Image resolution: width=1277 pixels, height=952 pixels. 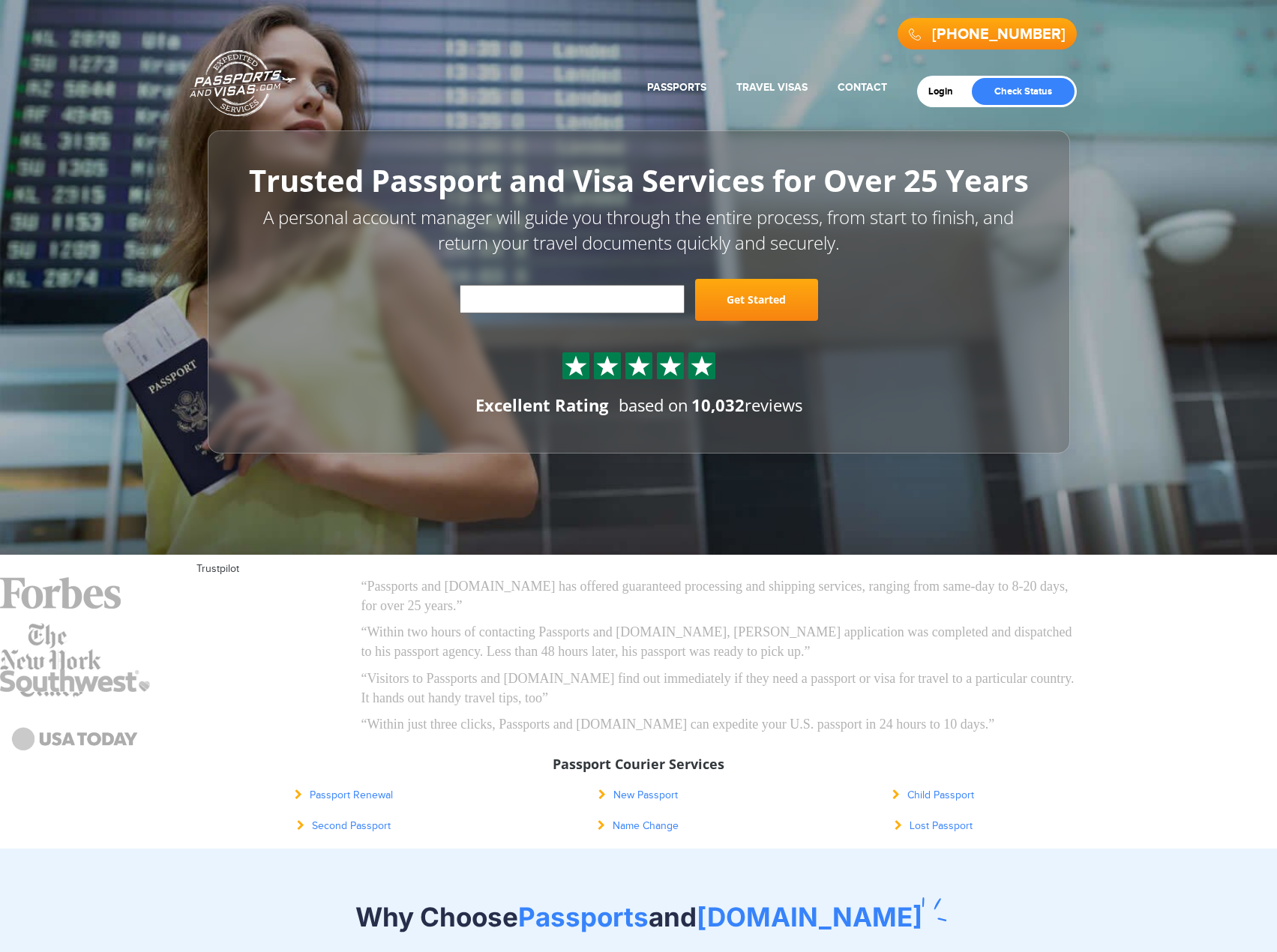 I want to click on a: Name Change, so click(x=638, y=827).